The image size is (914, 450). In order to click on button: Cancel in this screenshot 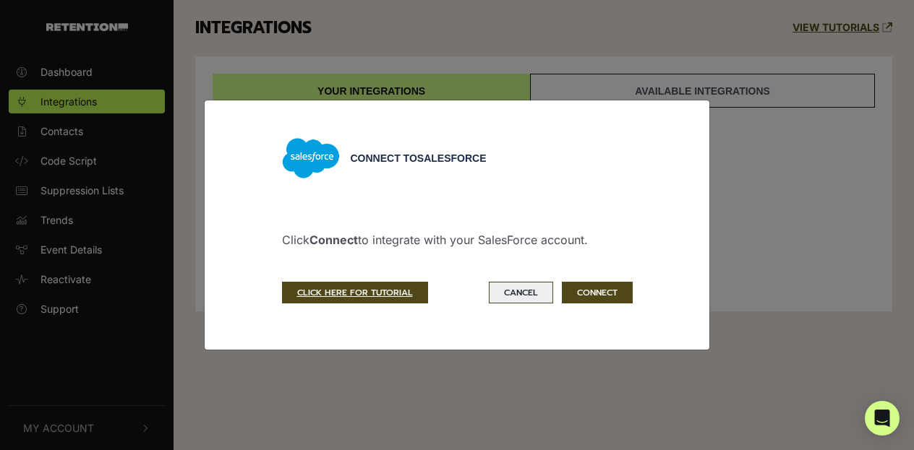, I will do `click(520, 293)`.